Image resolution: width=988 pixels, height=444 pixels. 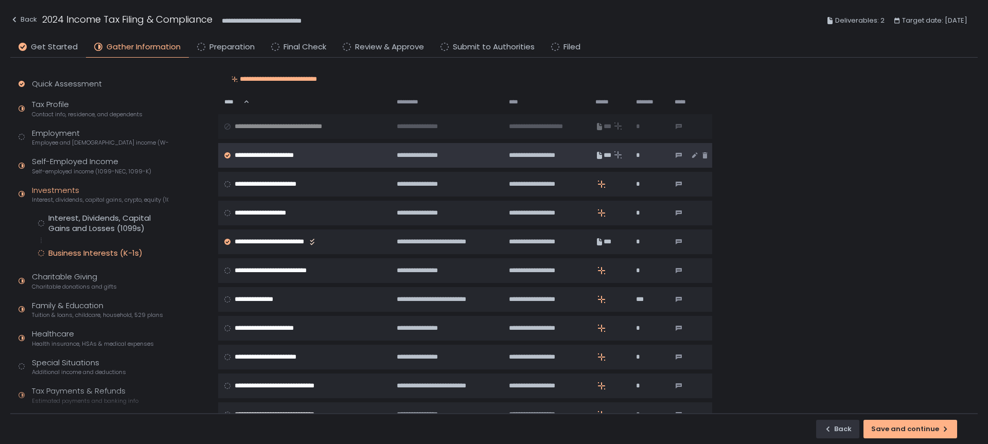 What do you see at coordinates (305, 47) in the screenshot?
I see `span: Final Check` at bounding box center [305, 47].